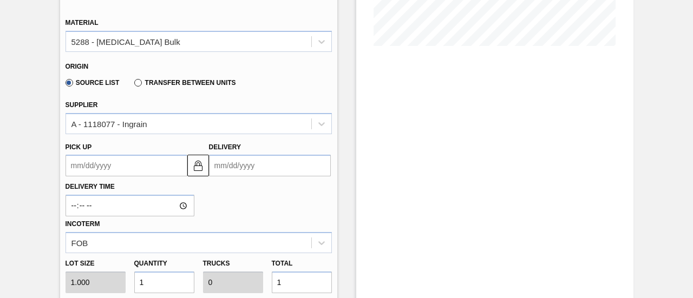 This screenshot has width=693, height=298. Describe the element at coordinates (150, 264) in the screenshot. I see `label: Quantity` at that location.